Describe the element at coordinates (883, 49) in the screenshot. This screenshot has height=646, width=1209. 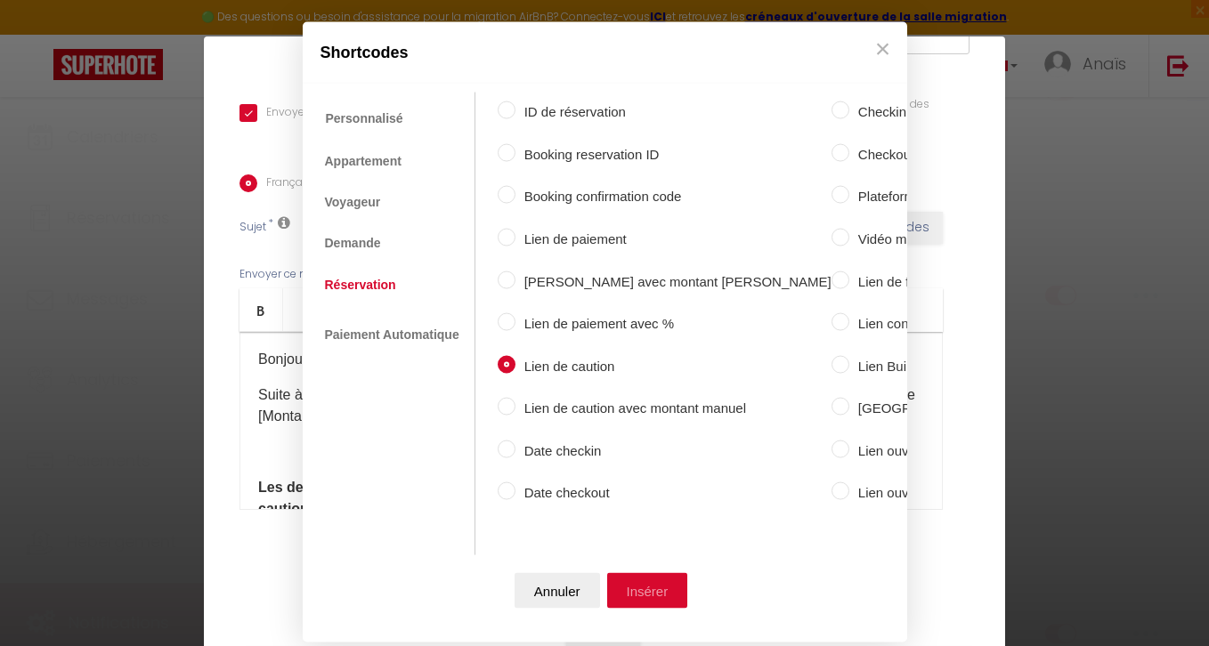
I see `button: Close` at that location.